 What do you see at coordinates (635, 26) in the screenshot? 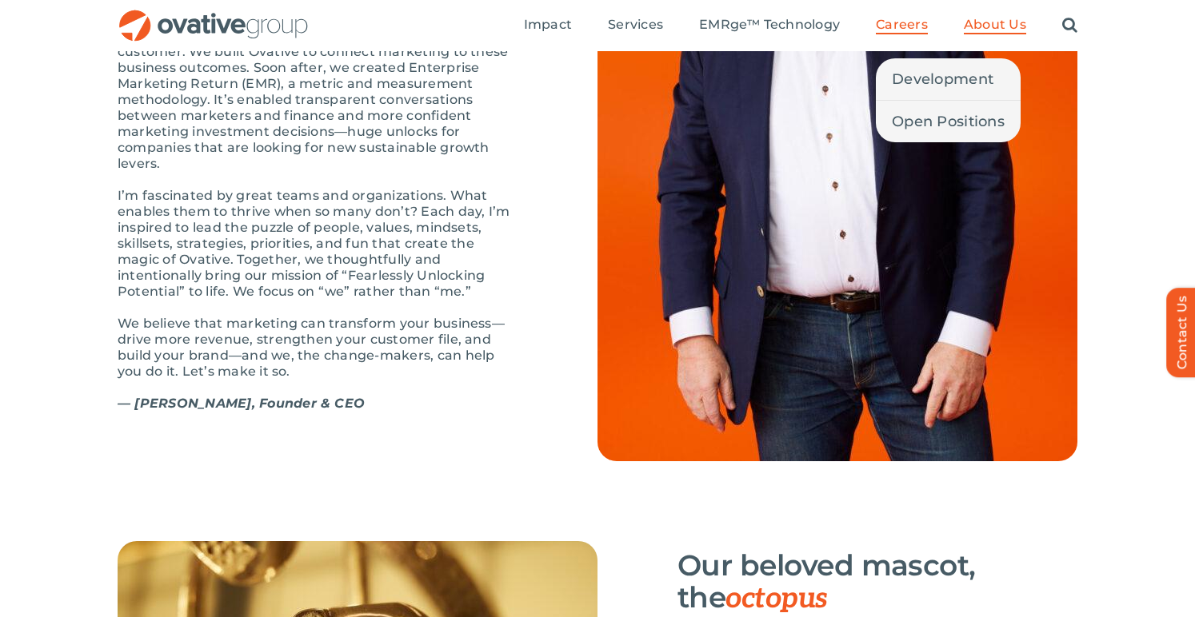
I see `a: Services` at bounding box center [635, 26].